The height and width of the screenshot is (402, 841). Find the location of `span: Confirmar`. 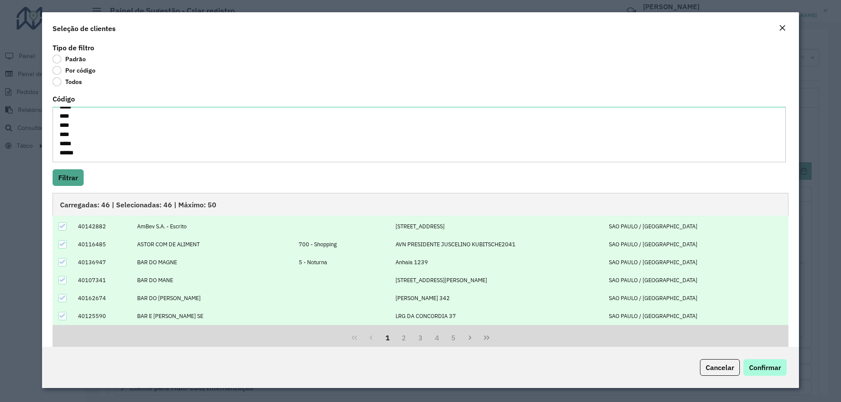

span: Confirmar is located at coordinates (765, 368).